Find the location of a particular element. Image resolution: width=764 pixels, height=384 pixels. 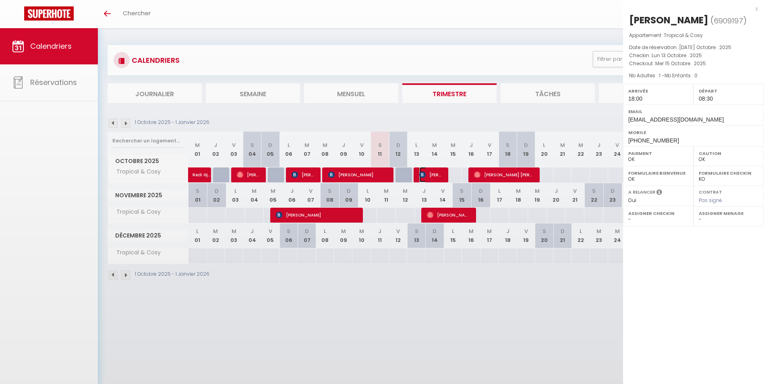

label: Mobile is located at coordinates (693, 132).